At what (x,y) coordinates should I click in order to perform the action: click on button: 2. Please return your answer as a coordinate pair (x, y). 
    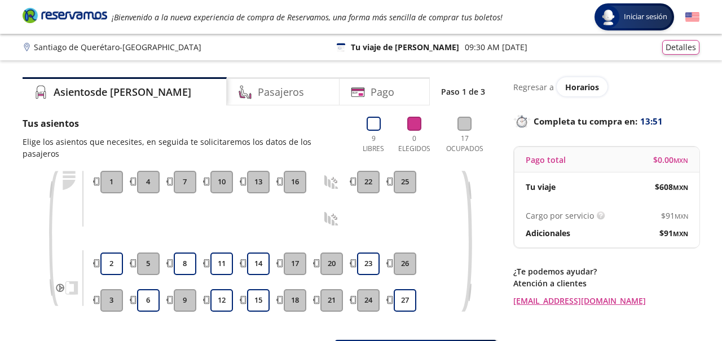
    Looking at the image, I should click on (112, 264).